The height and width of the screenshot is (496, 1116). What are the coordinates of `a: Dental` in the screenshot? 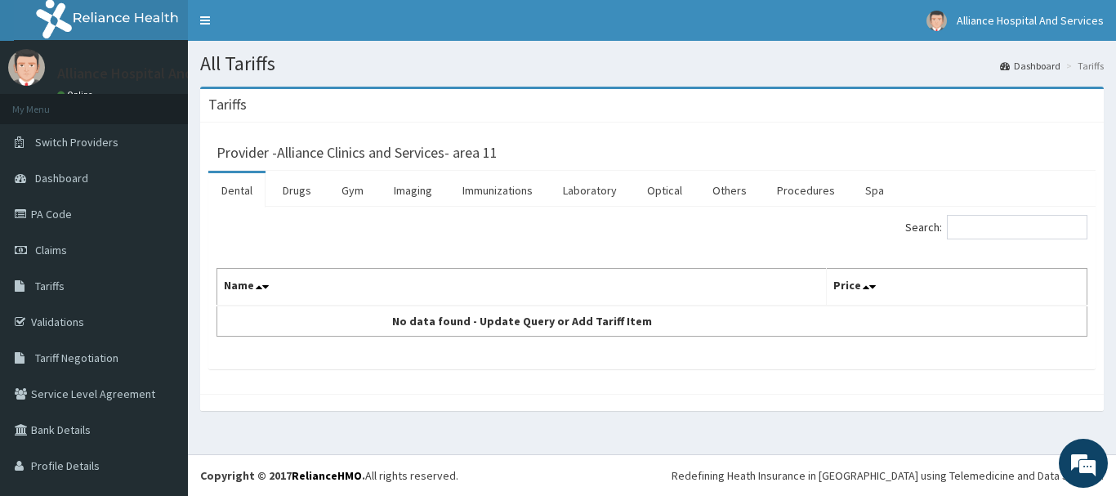 It's located at (237, 190).